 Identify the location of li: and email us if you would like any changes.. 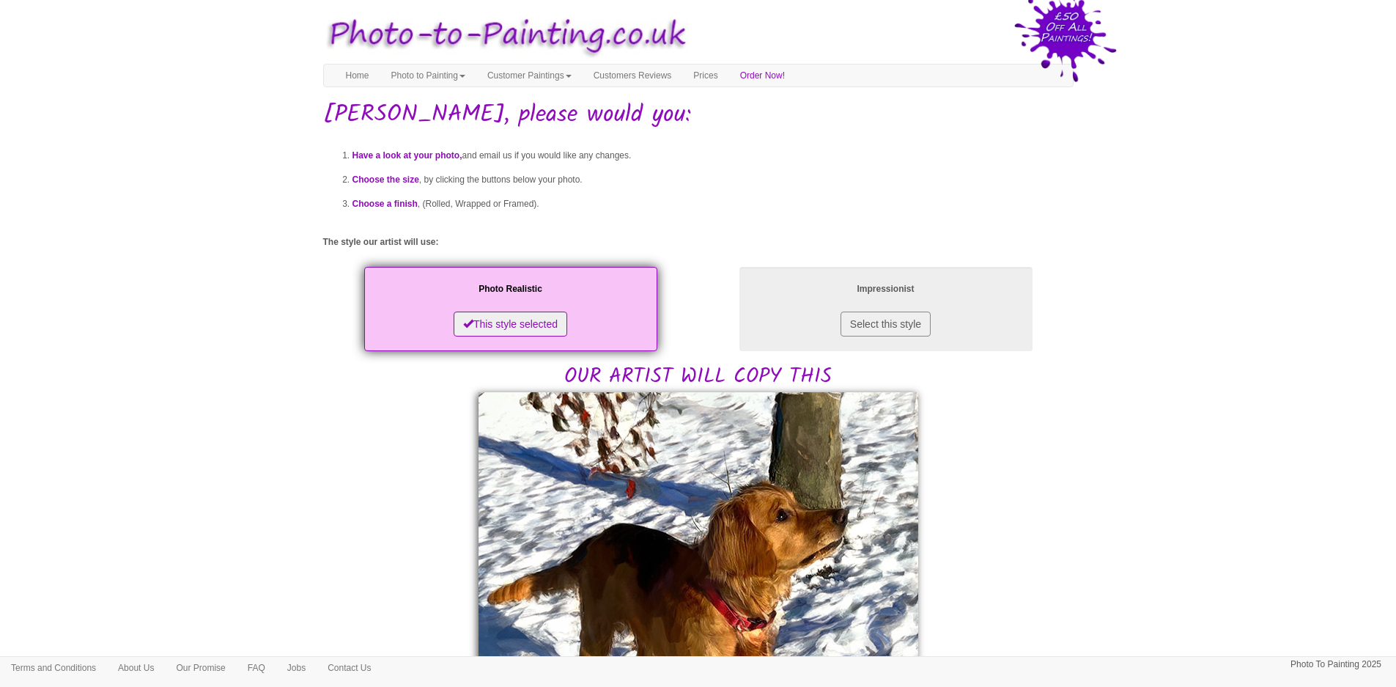
(713, 155).